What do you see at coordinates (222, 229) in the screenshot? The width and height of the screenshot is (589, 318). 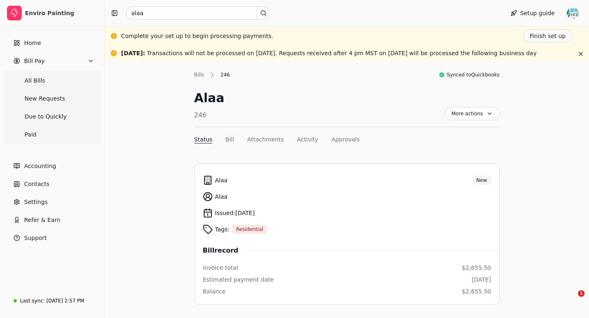 I see `span: Tags:` at bounding box center [222, 229].